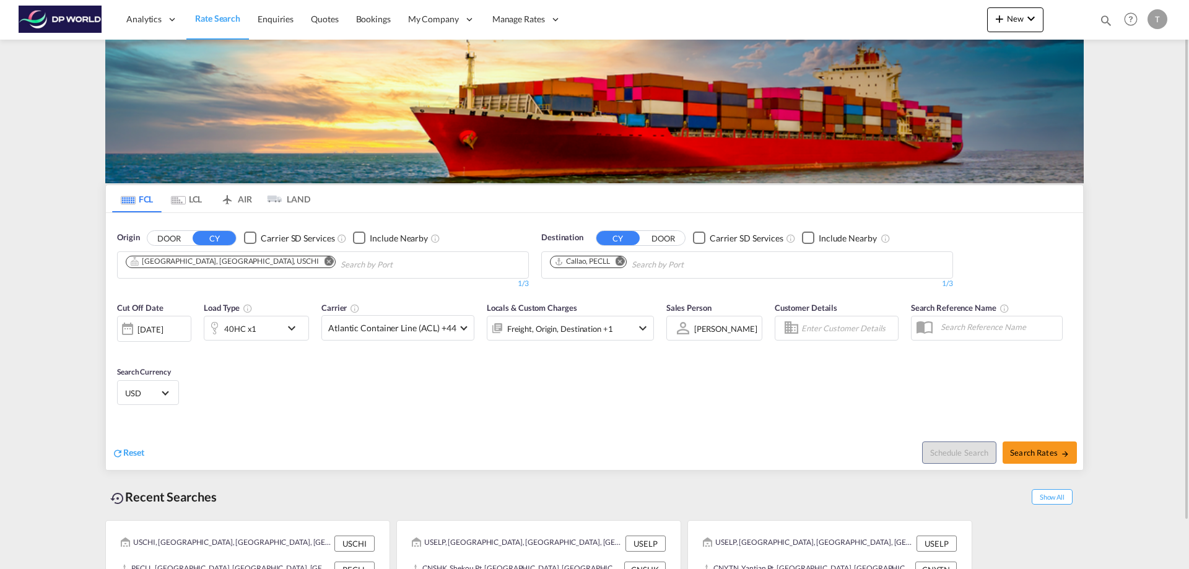  Describe the element at coordinates (433, 19) in the screenshot. I see `span: My Company` at that location.